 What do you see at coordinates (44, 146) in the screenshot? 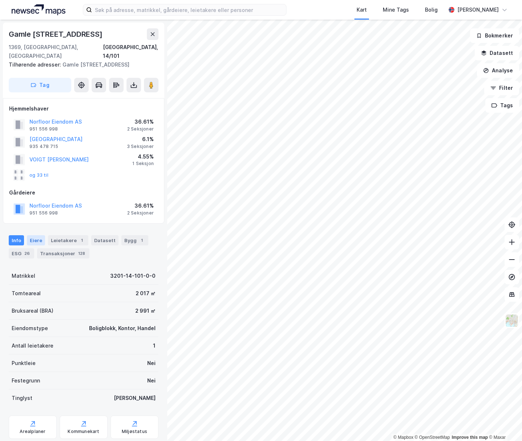
I see `div: 935 478 715` at bounding box center [44, 146].